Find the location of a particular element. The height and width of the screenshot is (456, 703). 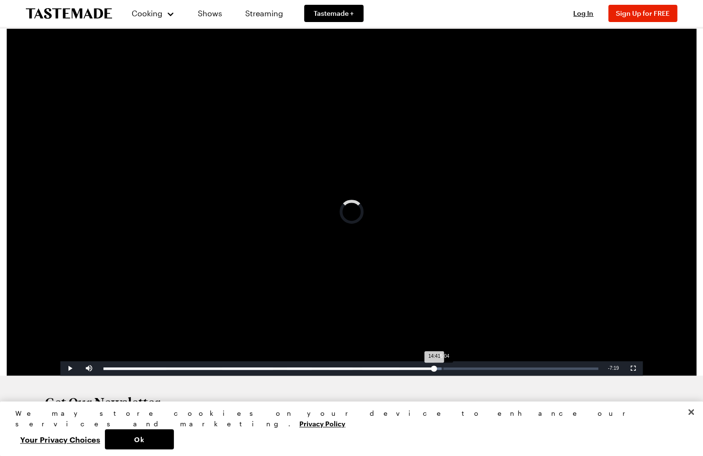

button: Fullscreen is located at coordinates (633, 368).